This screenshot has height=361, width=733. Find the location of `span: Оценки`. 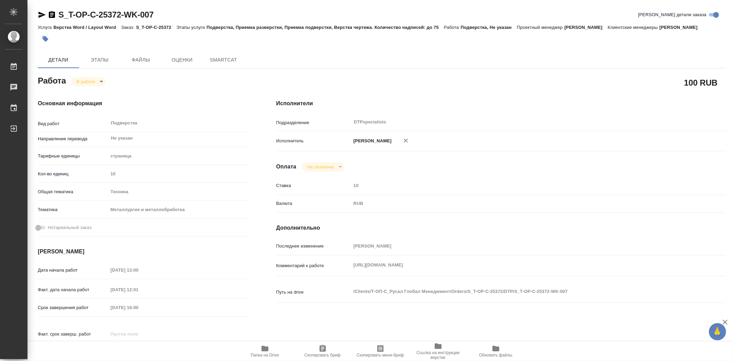

span: Оценки is located at coordinates (182, 60).